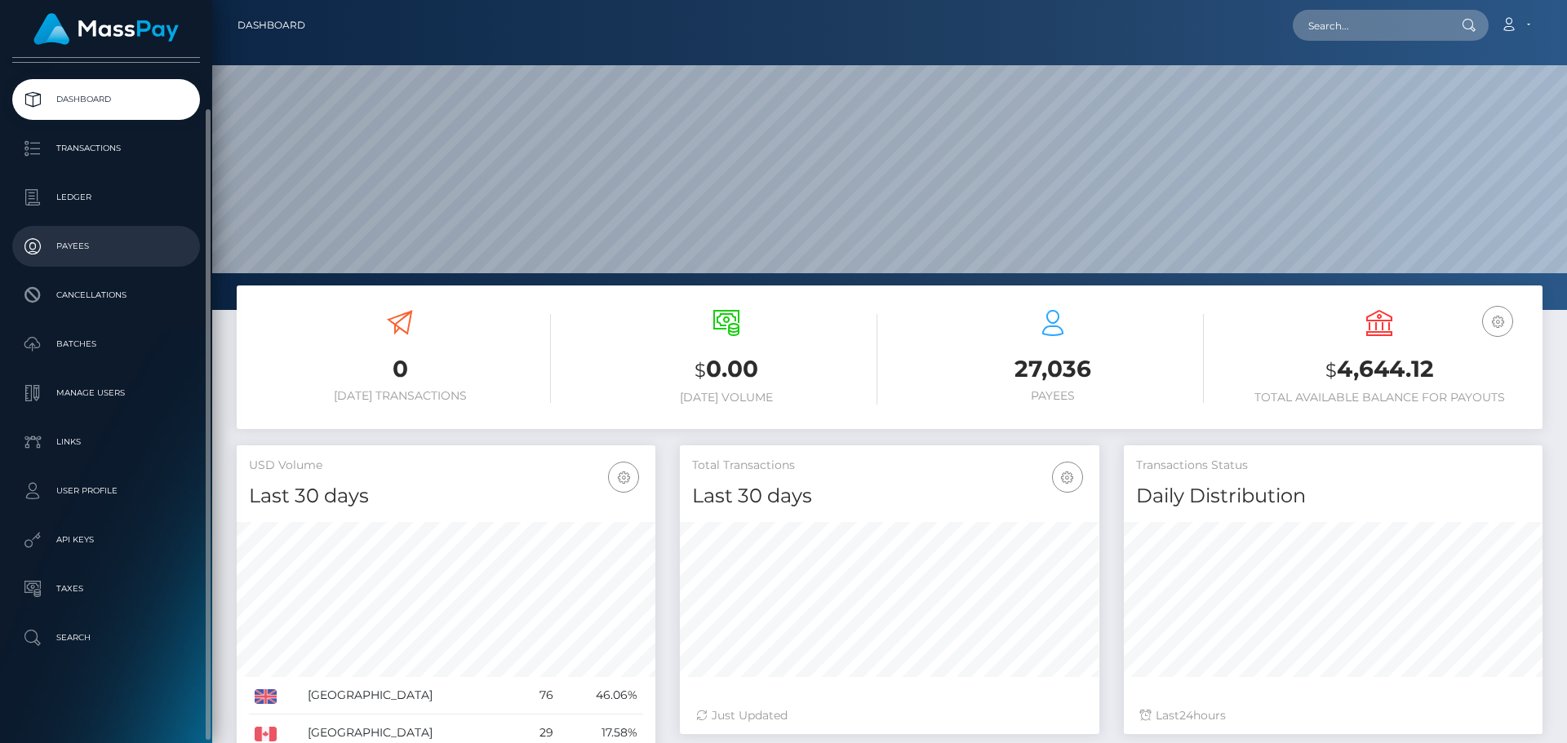 The height and width of the screenshot is (743, 1567). What do you see at coordinates (106, 100) in the screenshot?
I see `p: Dashboard` at bounding box center [106, 100].